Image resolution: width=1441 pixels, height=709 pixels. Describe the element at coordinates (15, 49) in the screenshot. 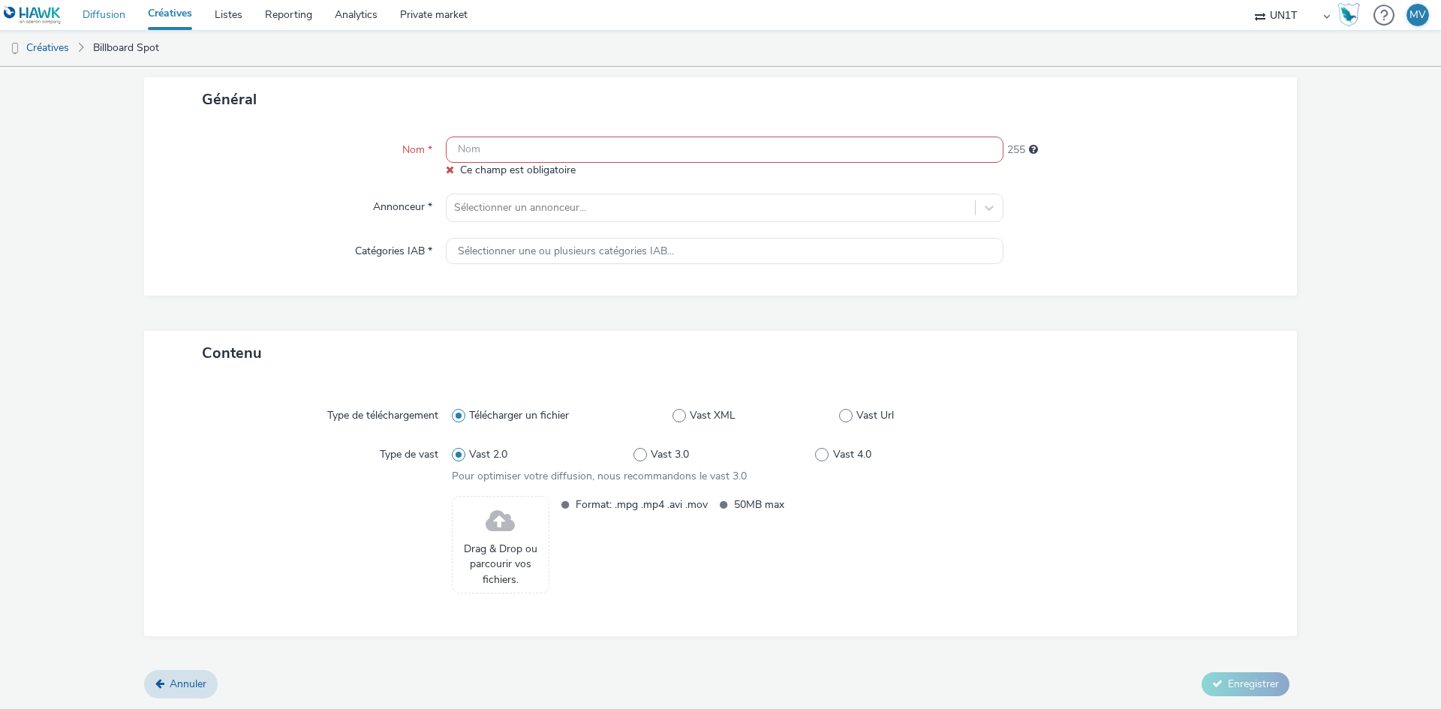

I see `img: dooh` at that location.